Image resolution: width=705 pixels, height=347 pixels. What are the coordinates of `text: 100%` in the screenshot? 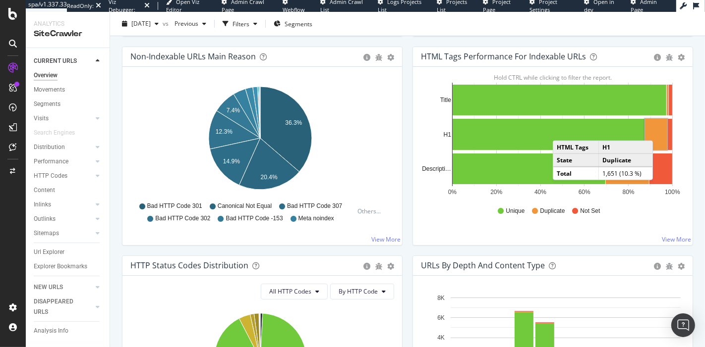 It's located at (672, 192).